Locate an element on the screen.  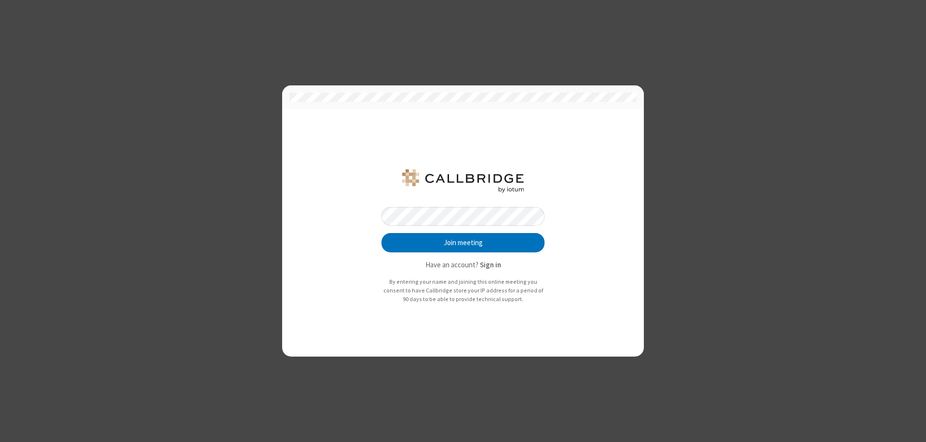
button: Join meeting is located at coordinates (463, 243).